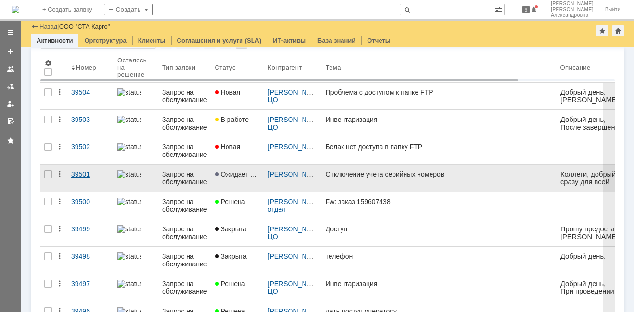 The width and height of the screenshot is (634, 312). What do you see at coordinates (23, 123) in the screenshot?
I see `a: bubkin.k@` at bounding box center [23, 123].